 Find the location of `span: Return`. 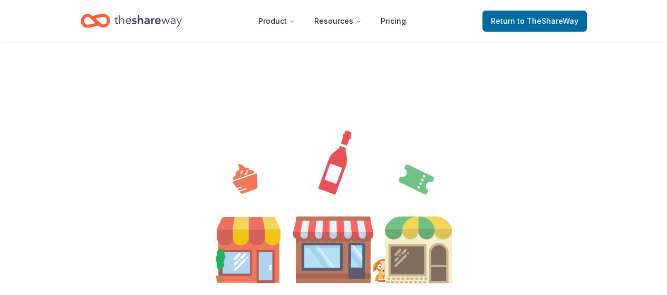

span: Return is located at coordinates (534, 21).